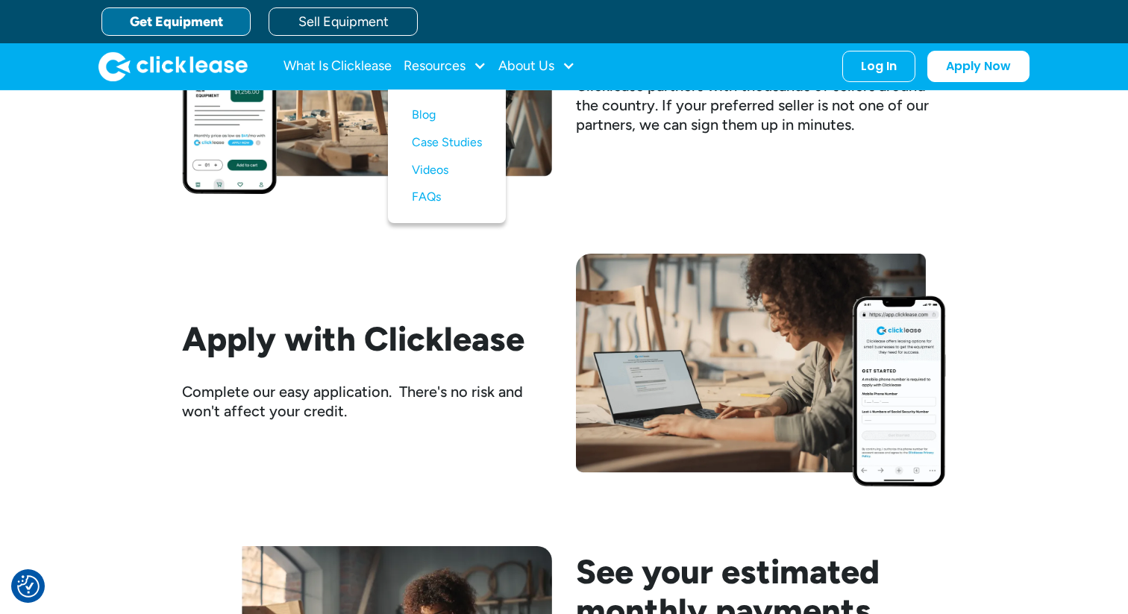 Image resolution: width=1128 pixels, height=614 pixels. I want to click on a: Case Studies, so click(447, 142).